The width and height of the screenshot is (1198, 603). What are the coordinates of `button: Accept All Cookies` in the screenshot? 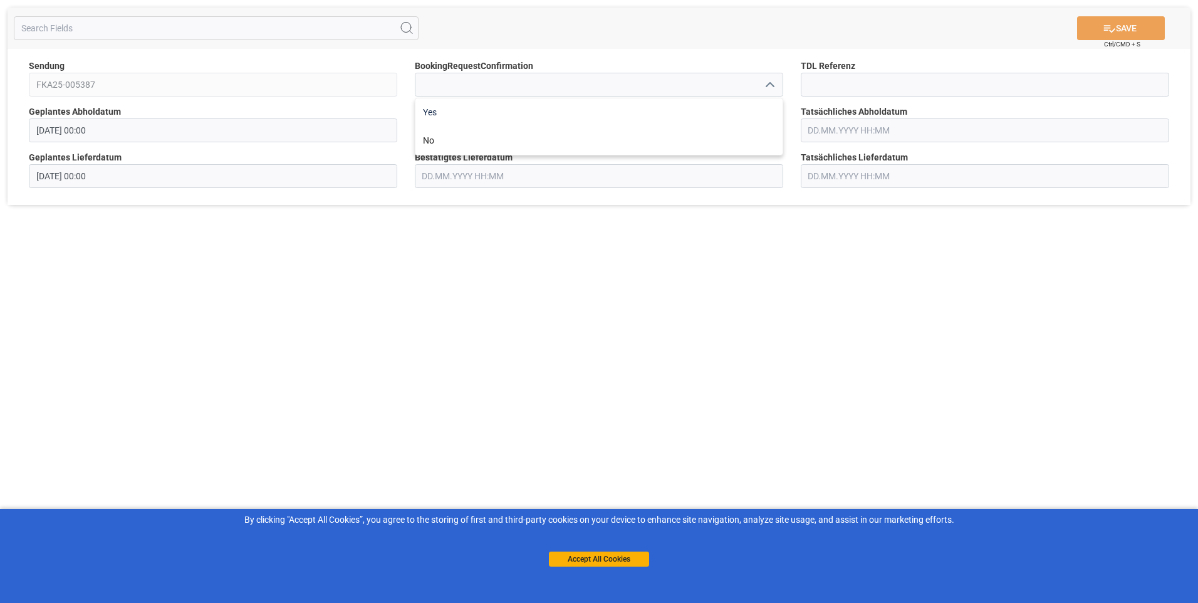 It's located at (599, 559).